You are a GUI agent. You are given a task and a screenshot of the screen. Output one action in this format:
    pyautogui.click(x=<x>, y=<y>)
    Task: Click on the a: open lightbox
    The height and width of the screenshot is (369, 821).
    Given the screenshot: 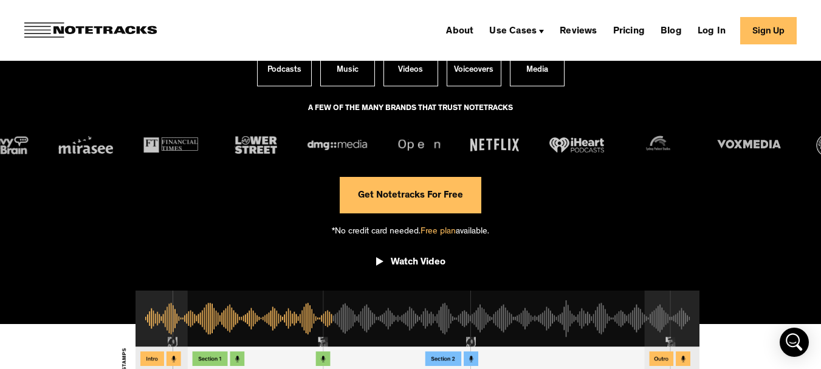 What is the action you would take?
    pyautogui.click(x=411, y=264)
    